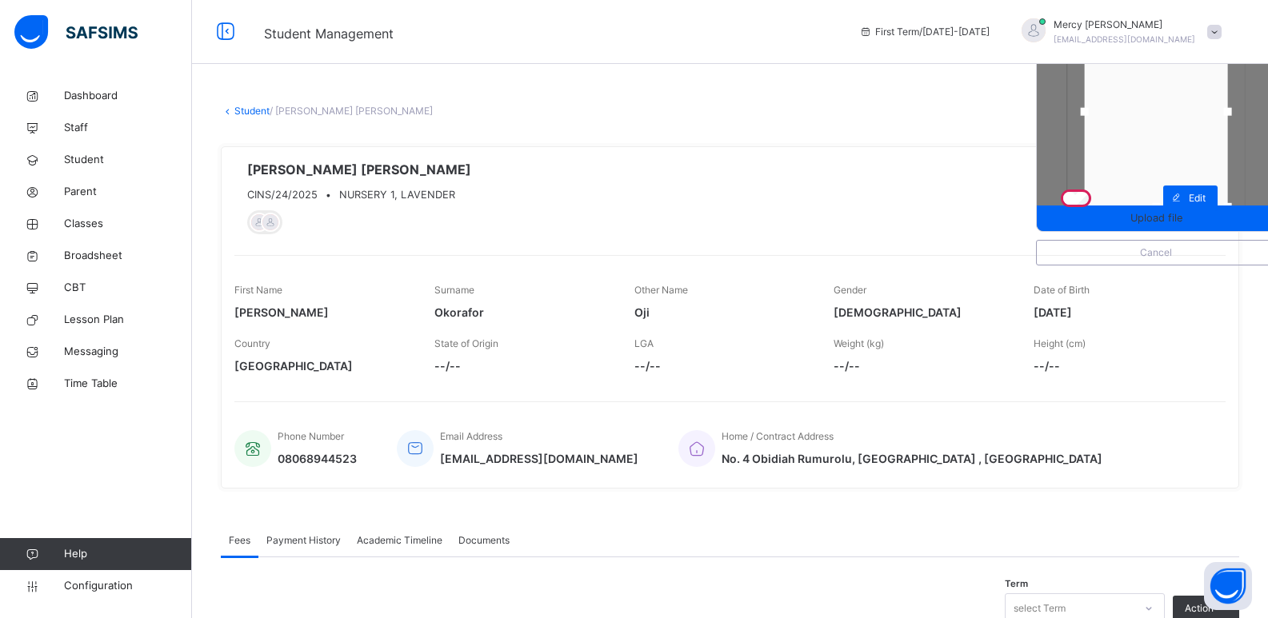  What do you see at coordinates (128, 352) in the screenshot?
I see `span: Messaging` at bounding box center [128, 352].